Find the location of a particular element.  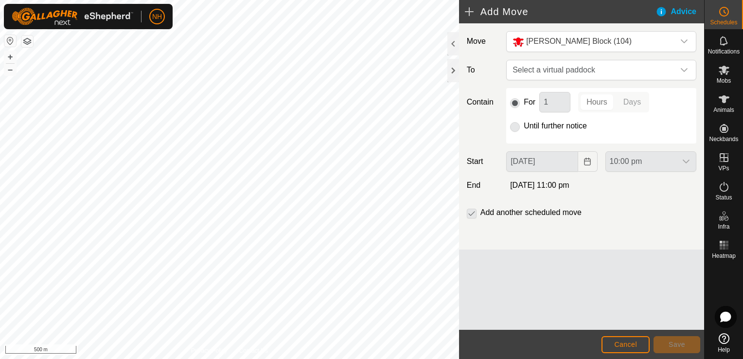

label: To is located at coordinates (482, 70).